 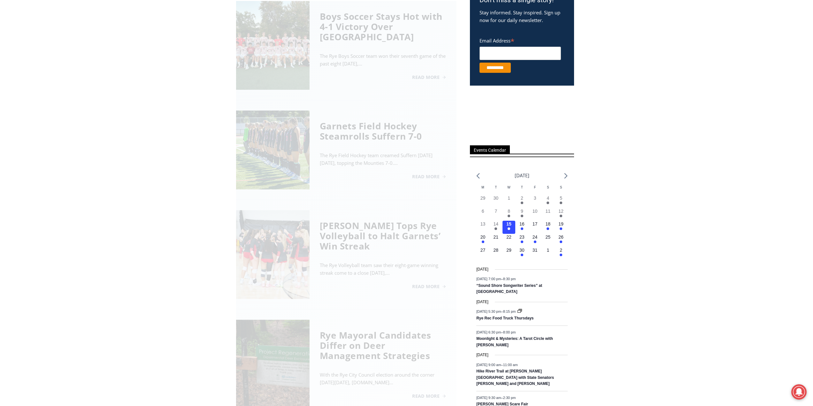 What do you see at coordinates (548, 201) in the screenshot?
I see `button: 4 Has events` at bounding box center [548, 201].